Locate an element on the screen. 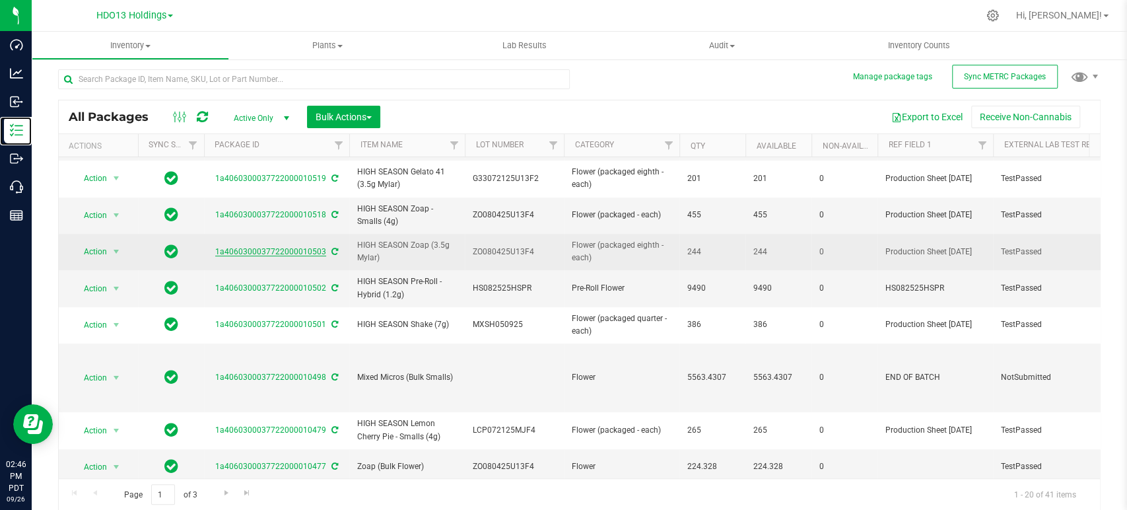  span: HIGH SEASON Lemon Cherry Pie - Smalls (4g) is located at coordinates (407, 430).